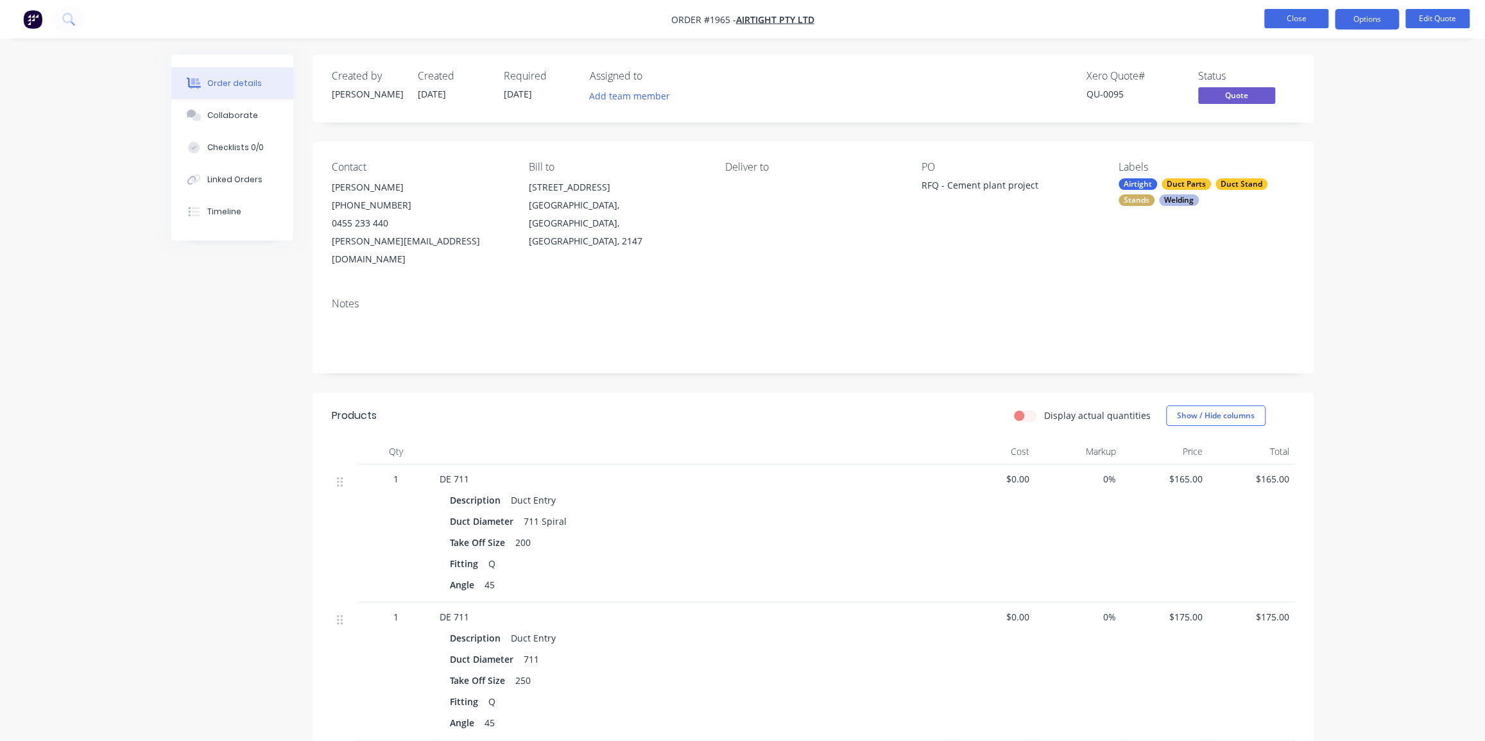 The width and height of the screenshot is (1485, 741). Describe the element at coordinates (1097, 415) in the screenshot. I see `label: Display actual quantities` at that location.